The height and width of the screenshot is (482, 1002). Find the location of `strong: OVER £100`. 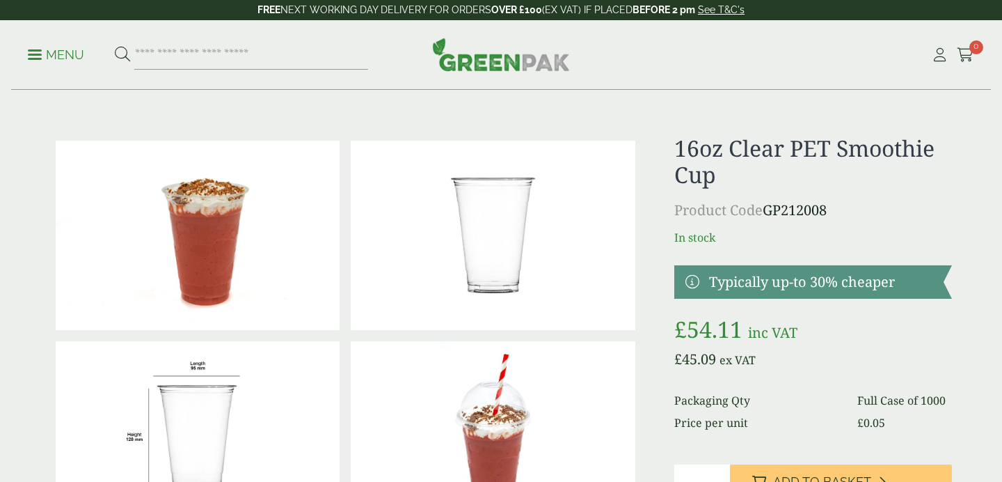

strong: OVER £100 is located at coordinates (516, 10).